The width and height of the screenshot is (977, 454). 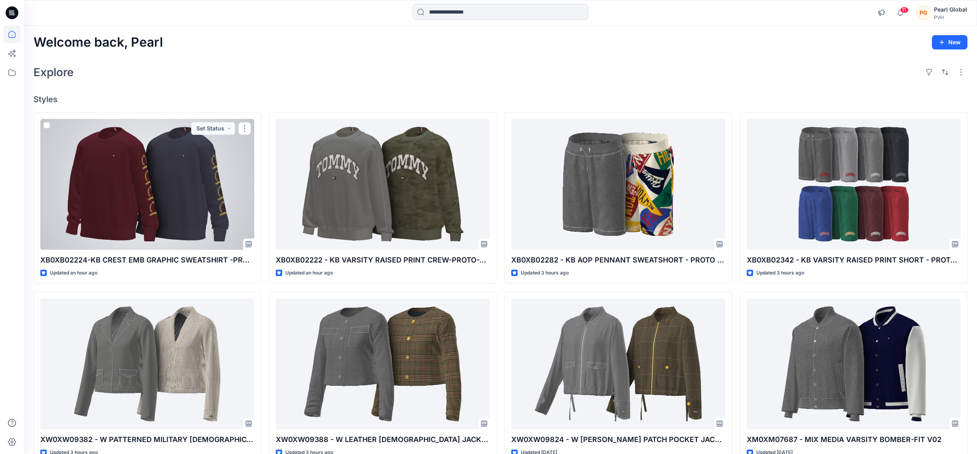 What do you see at coordinates (854, 364) in the screenshot?
I see `a: XM0XM07687 - MIX MEDIA VARSITY BOMBER-FIT V02` at bounding box center [854, 364].